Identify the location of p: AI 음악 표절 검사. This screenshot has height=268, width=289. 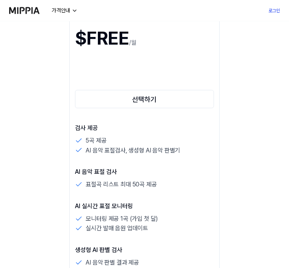
(145, 172).